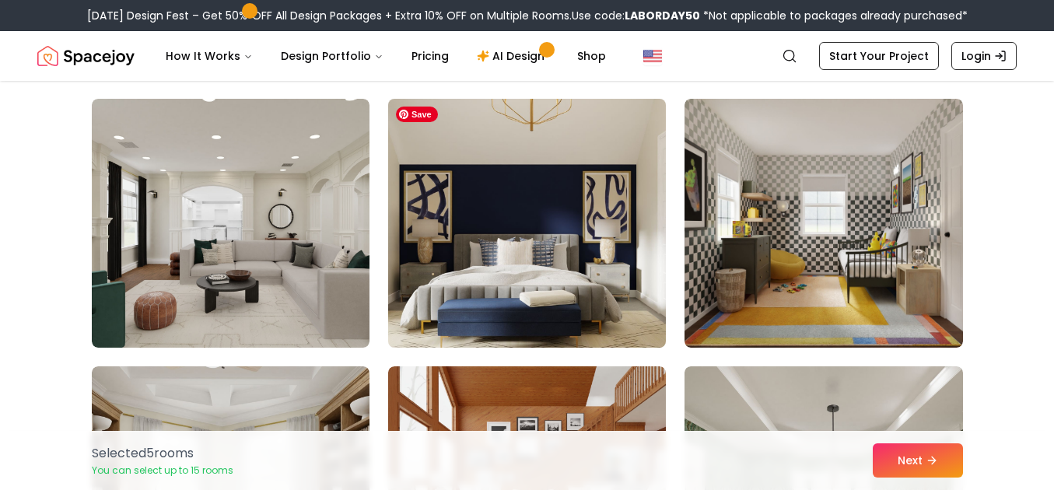  I want to click on img: United States, so click(653, 56).